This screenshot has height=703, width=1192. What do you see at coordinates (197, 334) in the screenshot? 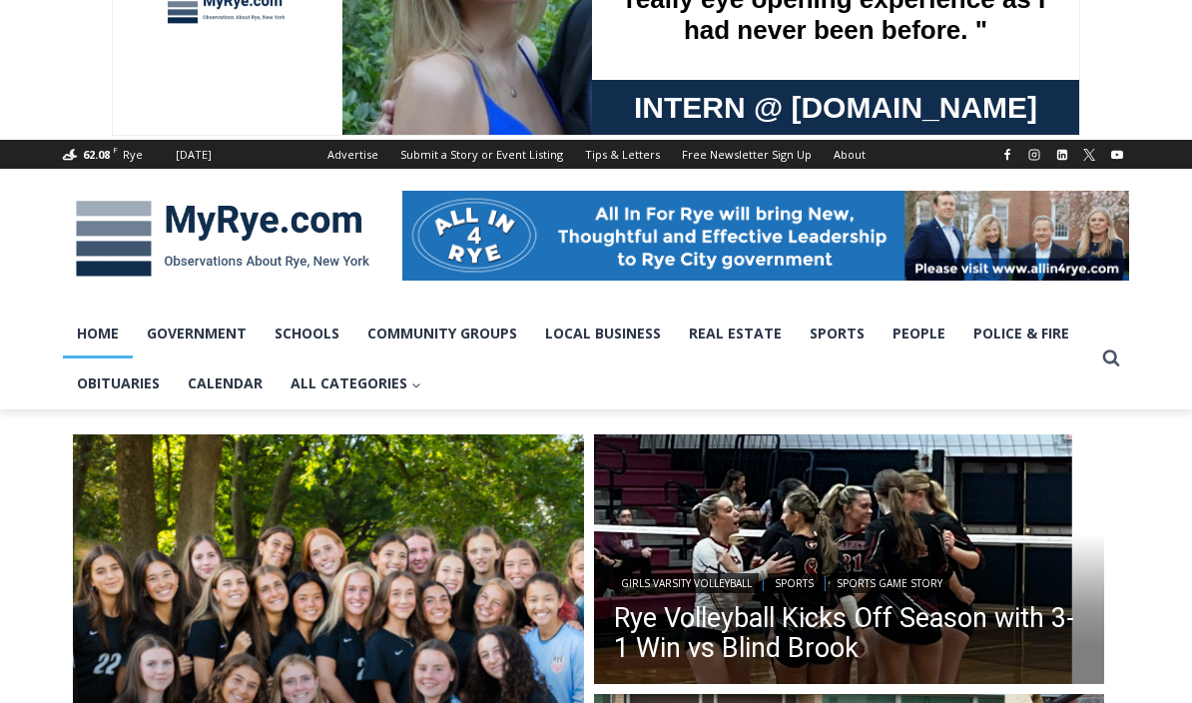
I see `a: Government` at bounding box center [197, 334].